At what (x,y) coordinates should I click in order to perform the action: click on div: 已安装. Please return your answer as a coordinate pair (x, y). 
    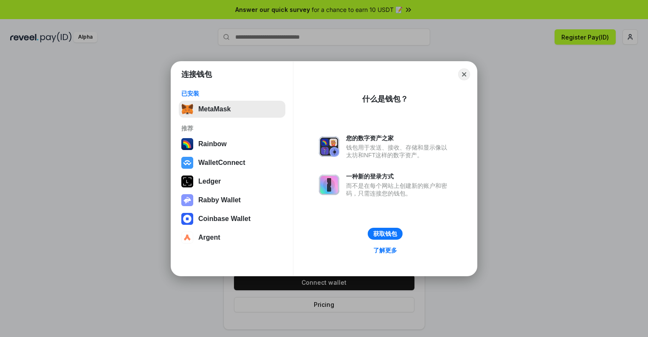
    Looking at the image, I should click on (232, 93).